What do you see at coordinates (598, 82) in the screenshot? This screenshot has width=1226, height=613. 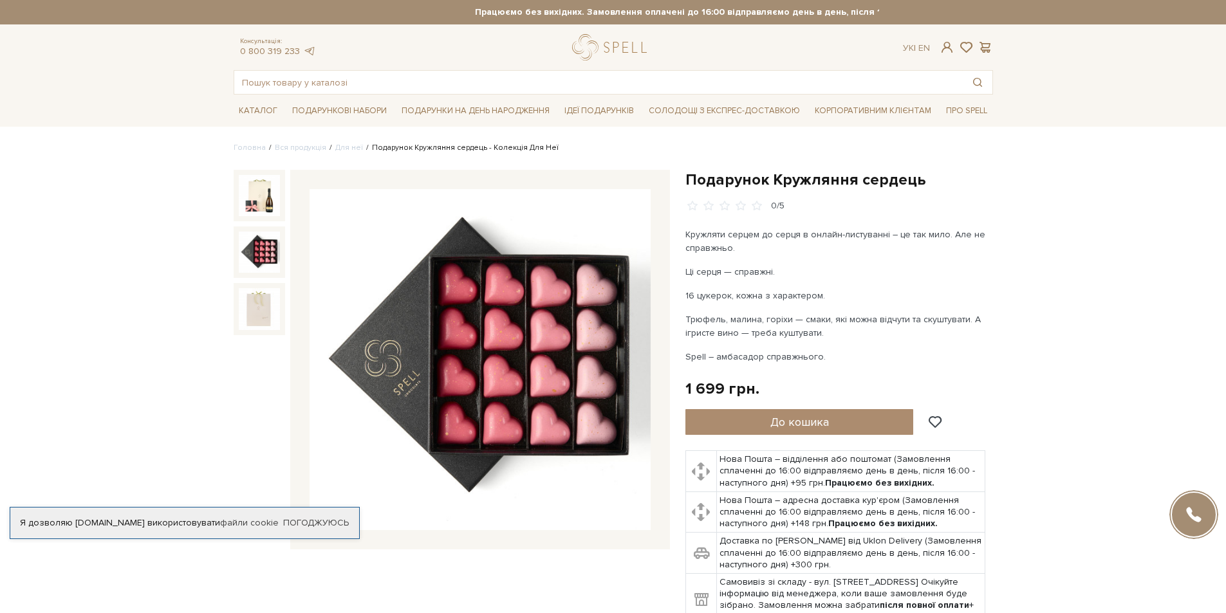 I see `input: Пошук товару у каталозі` at bounding box center [598, 82].